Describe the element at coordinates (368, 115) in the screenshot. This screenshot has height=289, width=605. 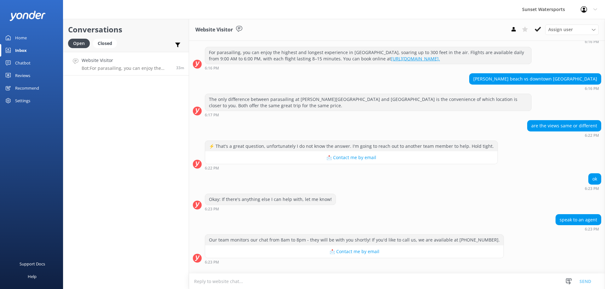
I see `div: Aug 27 2025 05:17pm (UTC -05:00) America/Cancun` at that location.